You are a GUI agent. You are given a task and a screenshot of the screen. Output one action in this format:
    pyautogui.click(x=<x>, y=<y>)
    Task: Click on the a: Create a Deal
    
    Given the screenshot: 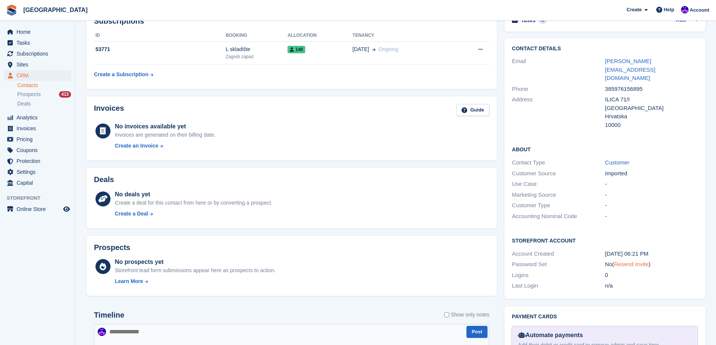 What is the action you would take?
    pyautogui.click(x=193, y=214)
    